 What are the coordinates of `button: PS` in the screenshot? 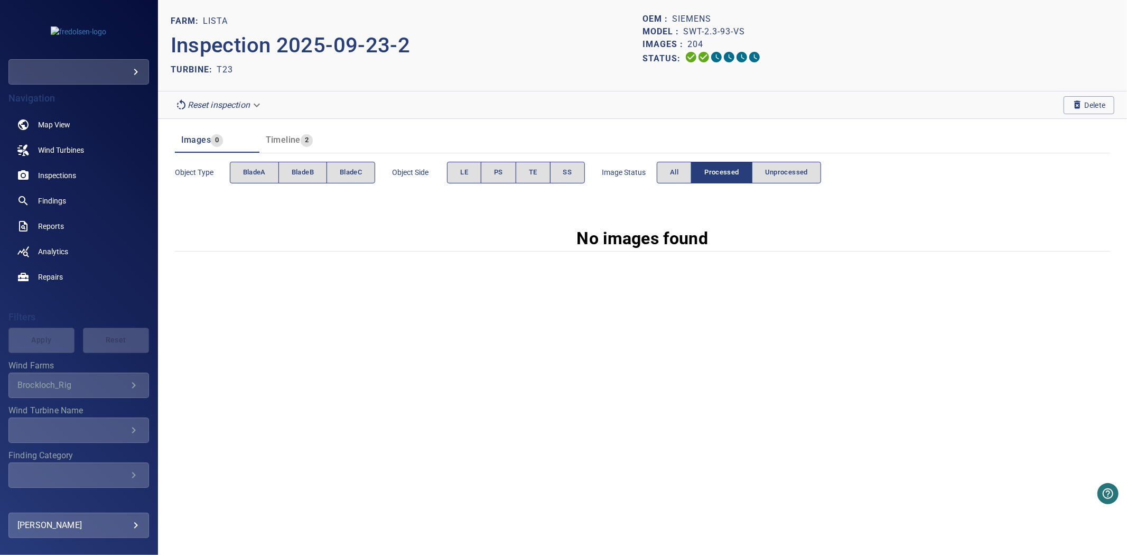 It's located at (498, 172).